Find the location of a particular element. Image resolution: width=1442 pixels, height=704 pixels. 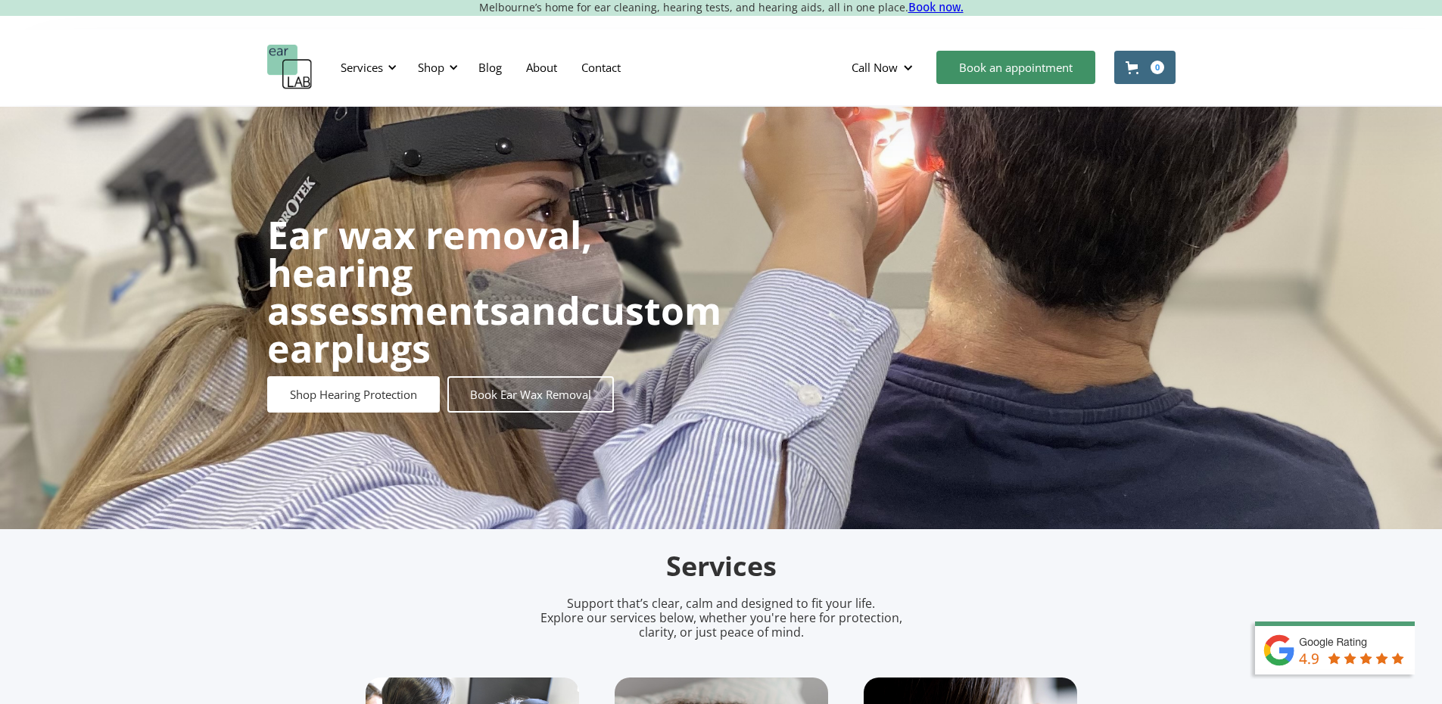

a: home is located at coordinates (290, 67).